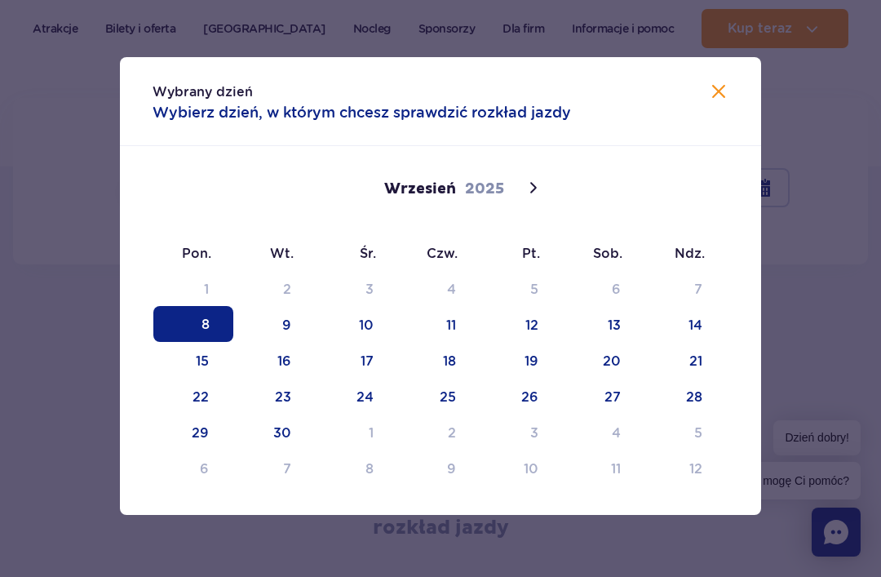 Image resolution: width=881 pixels, height=577 pixels. Describe the element at coordinates (276, 254) in the screenshot. I see `span: Wt.` at that location.